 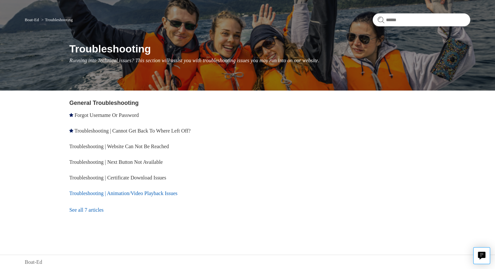 I want to click on a: Troubleshooting | Certificate Download Issues, so click(x=118, y=177).